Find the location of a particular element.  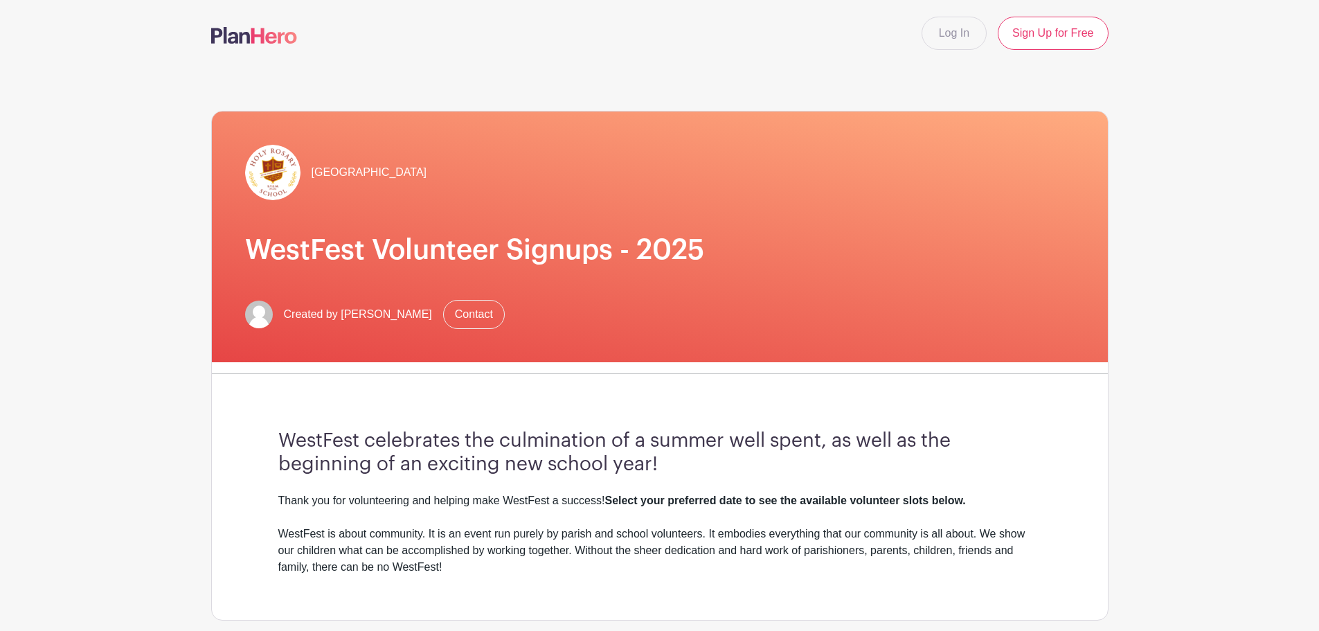

a: Contact is located at coordinates (474, 314).